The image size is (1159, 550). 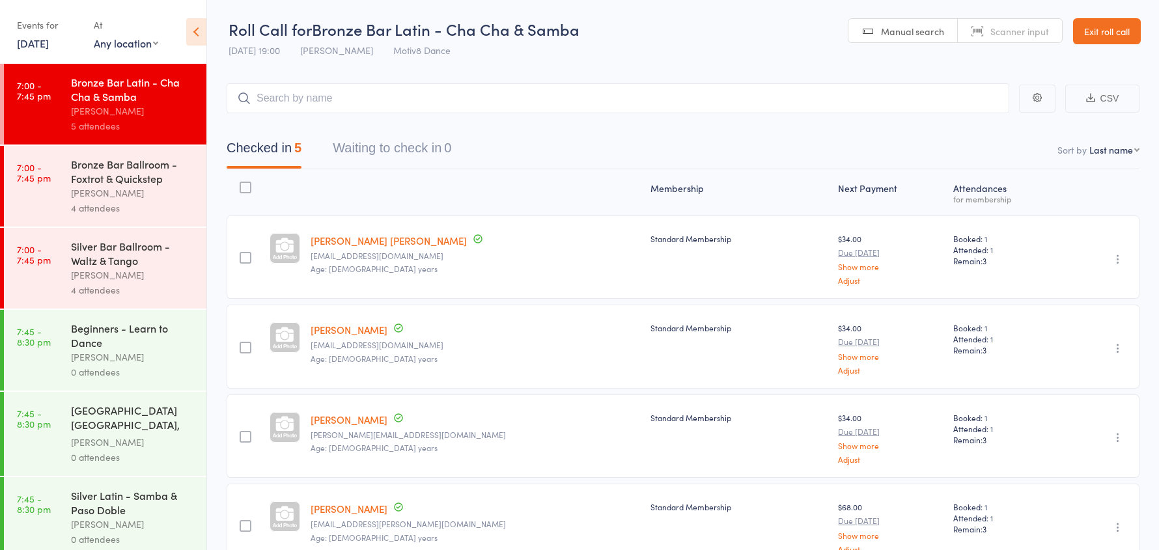 I want to click on div: Membership, so click(x=739, y=192).